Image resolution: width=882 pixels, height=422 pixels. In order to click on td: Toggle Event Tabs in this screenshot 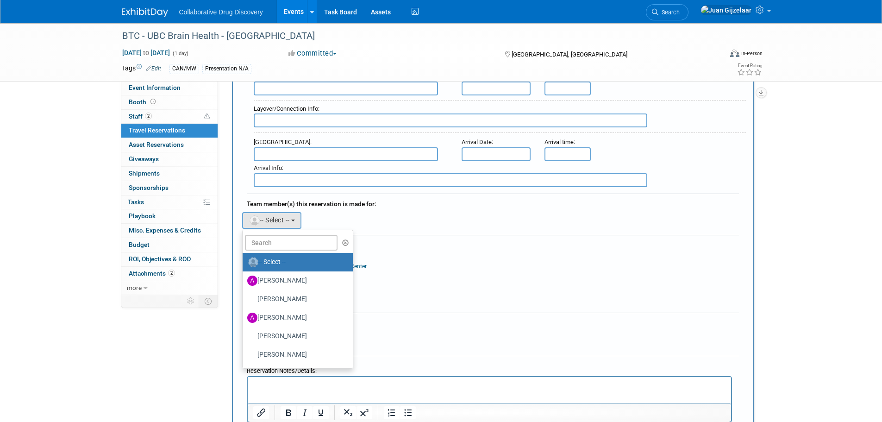, I will do `click(208, 301)`.